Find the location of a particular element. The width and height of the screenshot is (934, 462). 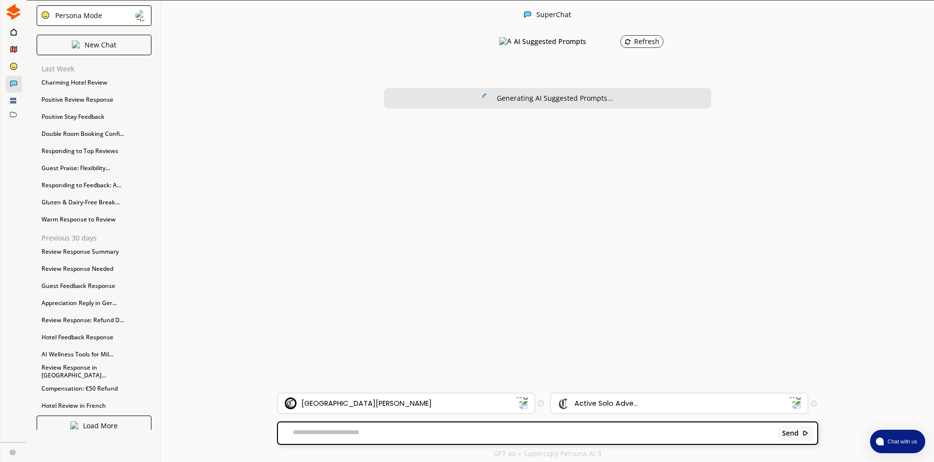

div: AI Wellness Tools for Mil... is located at coordinates (94, 354).